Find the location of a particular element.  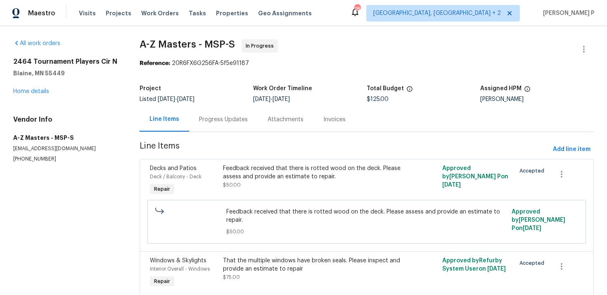

h4: Vendor Info is located at coordinates (67, 119).